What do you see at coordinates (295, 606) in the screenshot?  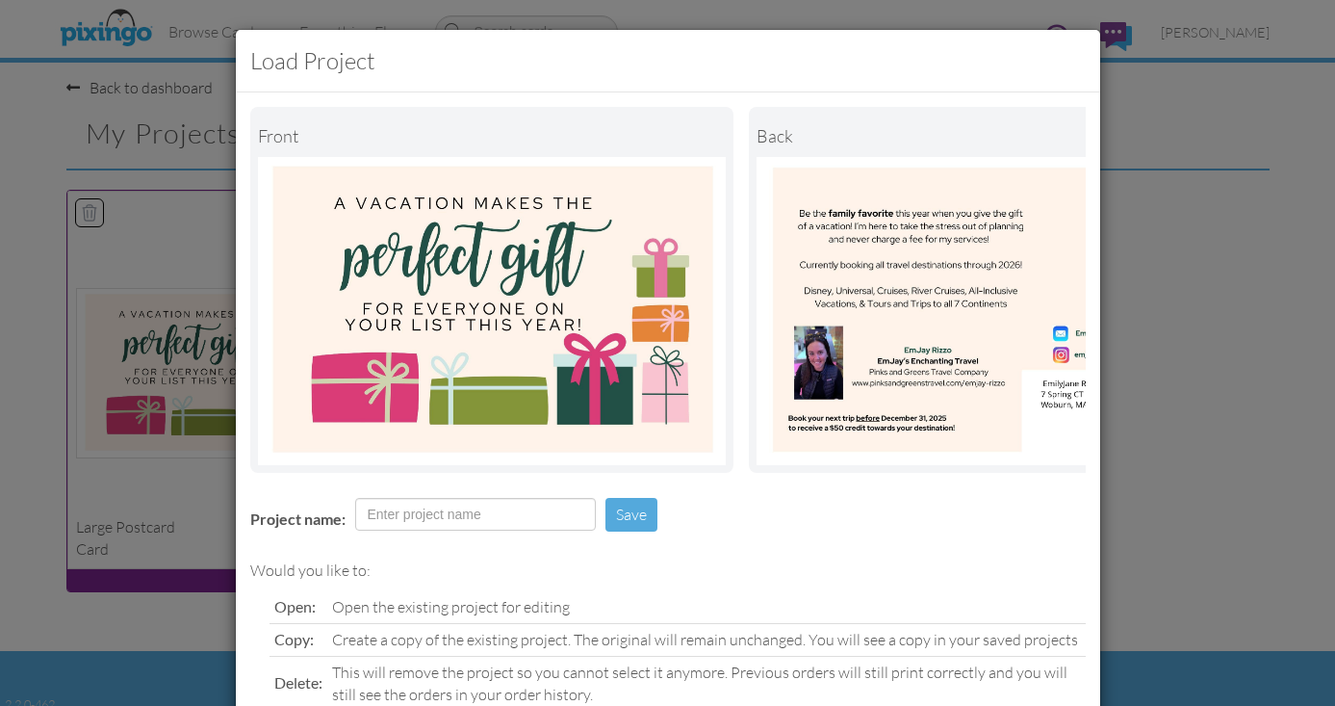 I see `span: Open:` at bounding box center [295, 606].